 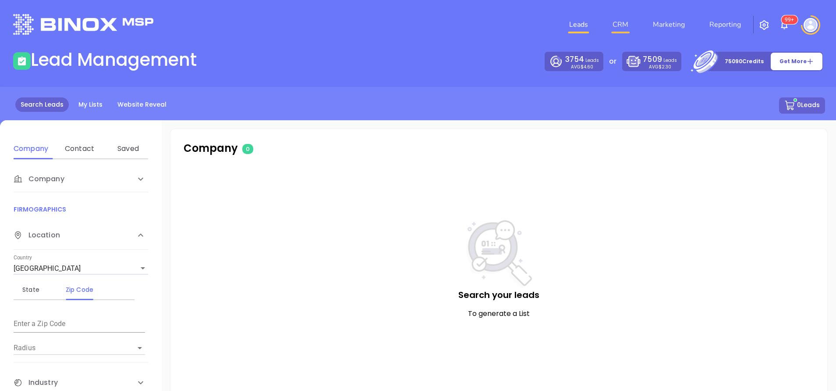 What do you see at coordinates (81, 209) in the screenshot?
I see `p: FIRMOGRAPHICS` at bounding box center [81, 209].